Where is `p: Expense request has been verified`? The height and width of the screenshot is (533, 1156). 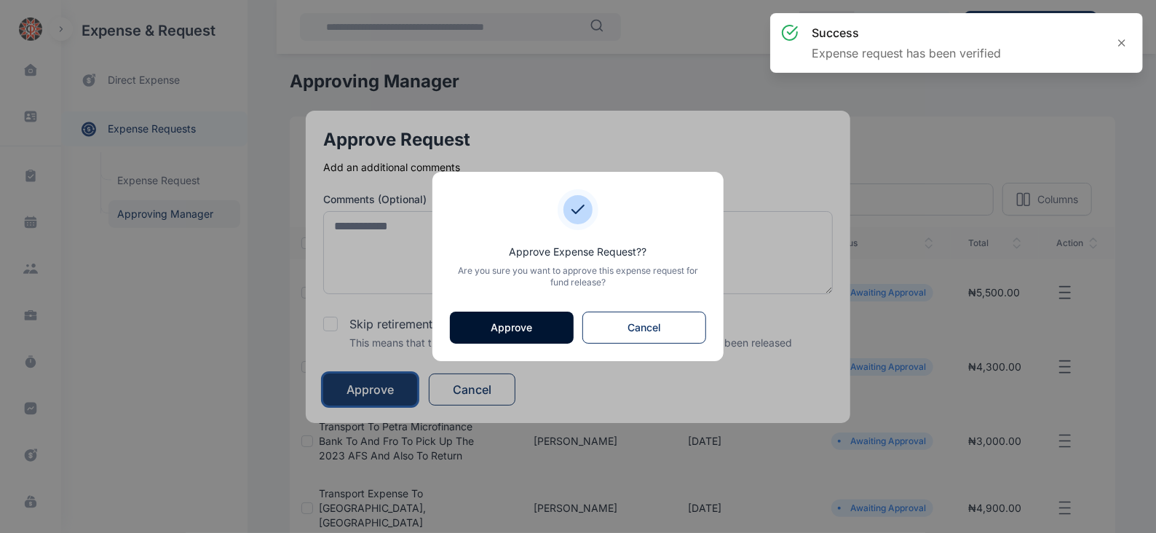
p: Expense request has been verified is located at coordinates (906, 53).